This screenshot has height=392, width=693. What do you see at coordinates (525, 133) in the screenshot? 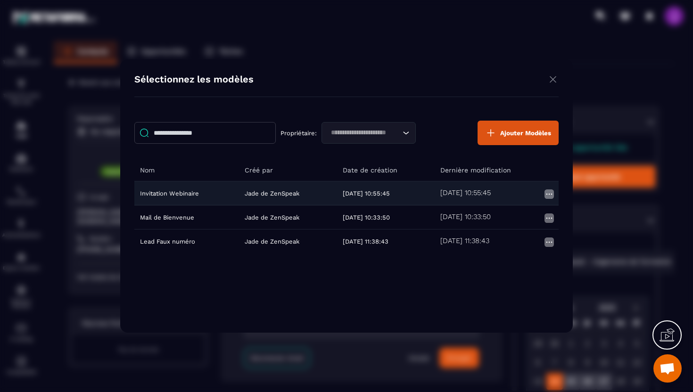
I see `span: Ajouter Modèles` at bounding box center [525, 133].